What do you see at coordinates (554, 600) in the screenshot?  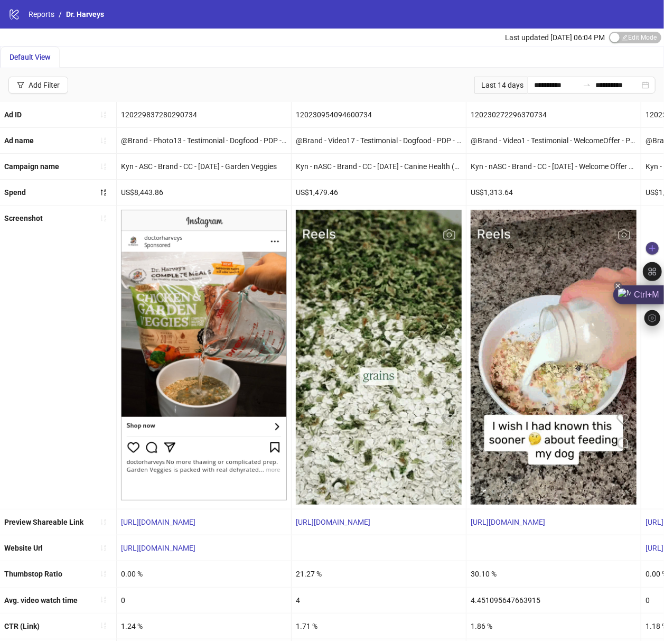 I see `div: 4.451095647663915` at bounding box center [554, 600].